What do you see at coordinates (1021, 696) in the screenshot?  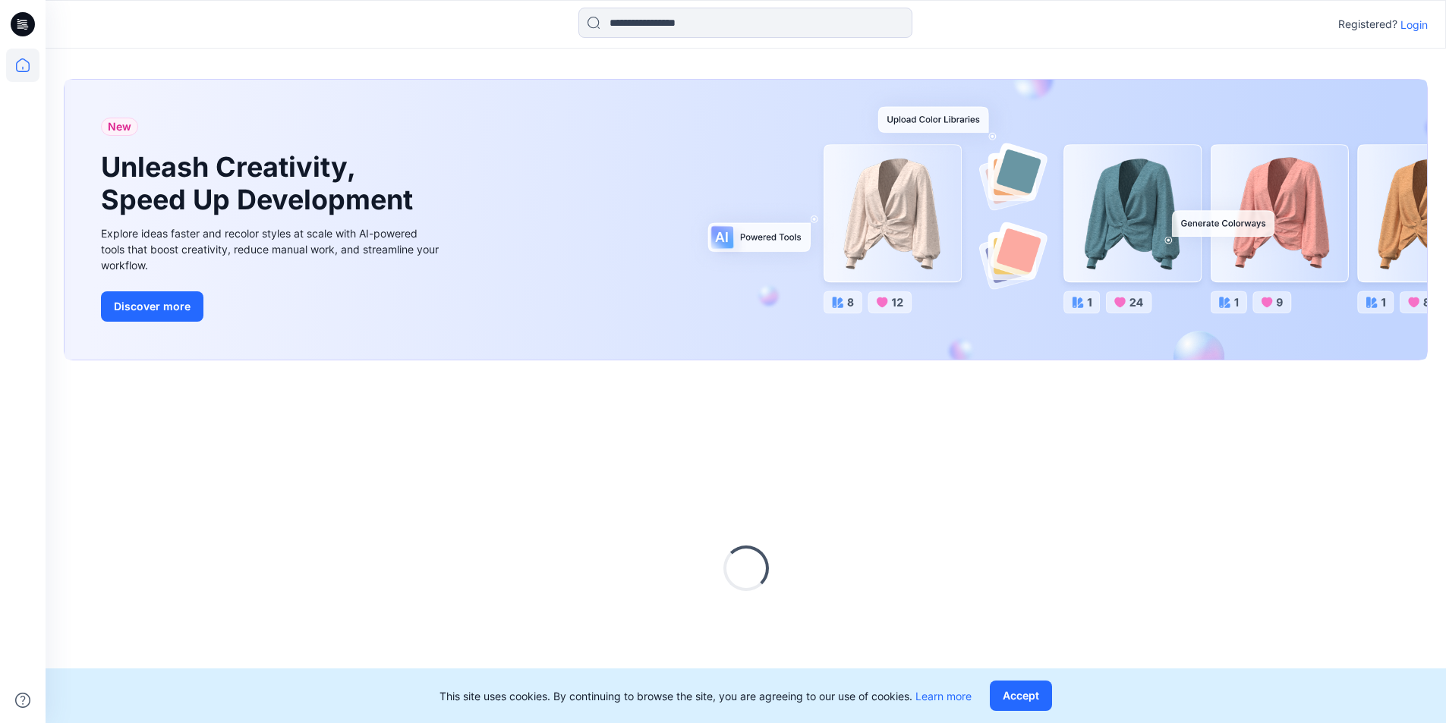 I see `button: Accept` at bounding box center [1021, 696].